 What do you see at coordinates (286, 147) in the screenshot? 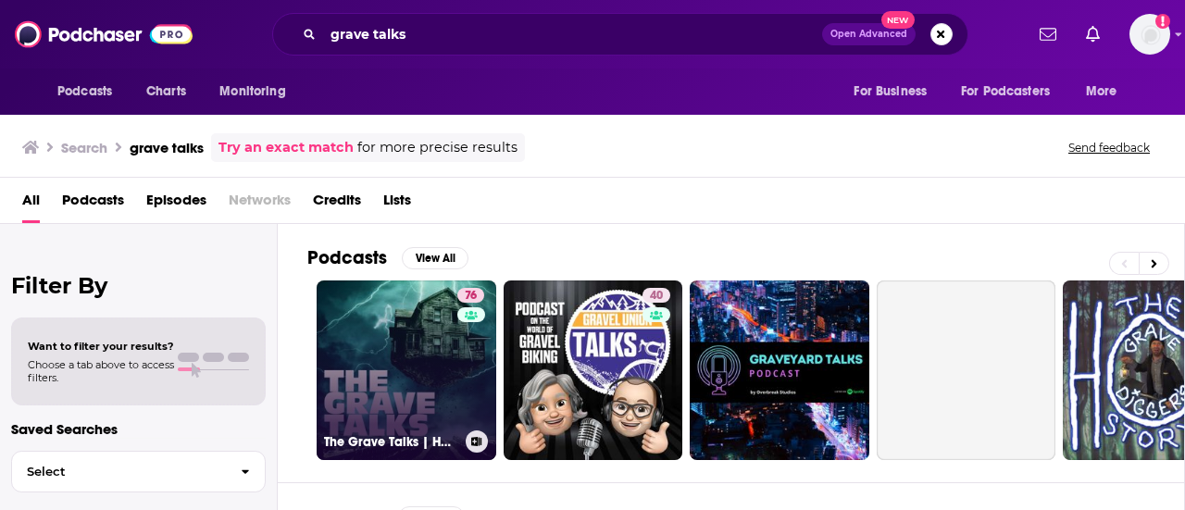
I see `a: Try an exact match` at bounding box center [286, 147].